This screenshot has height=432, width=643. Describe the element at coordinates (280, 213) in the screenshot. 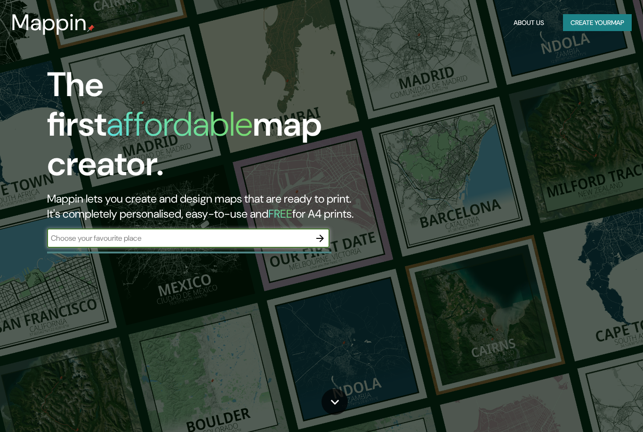

I see `h5: FREE` at that location.